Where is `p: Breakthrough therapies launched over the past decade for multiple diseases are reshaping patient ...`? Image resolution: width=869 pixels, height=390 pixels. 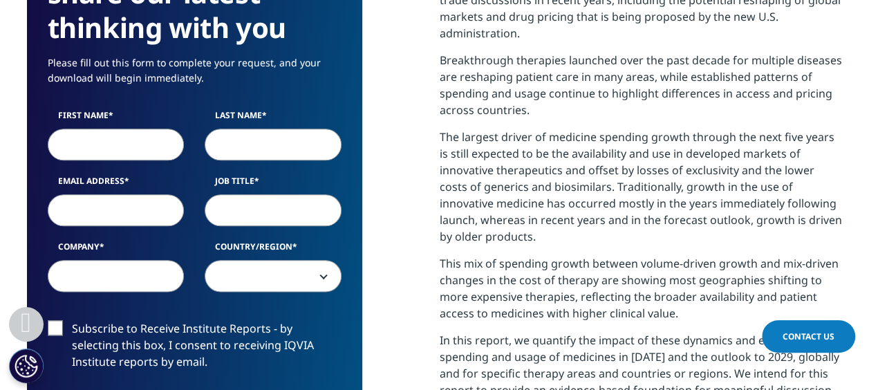
p: Breakthrough therapies launched over the past decade for multiple diseases are reshaping patient ... is located at coordinates (641, 90).